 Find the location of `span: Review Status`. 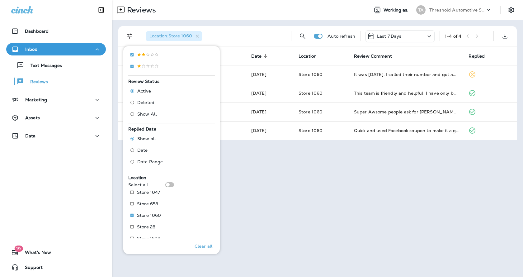

span: Review Status is located at coordinates (144, 81).